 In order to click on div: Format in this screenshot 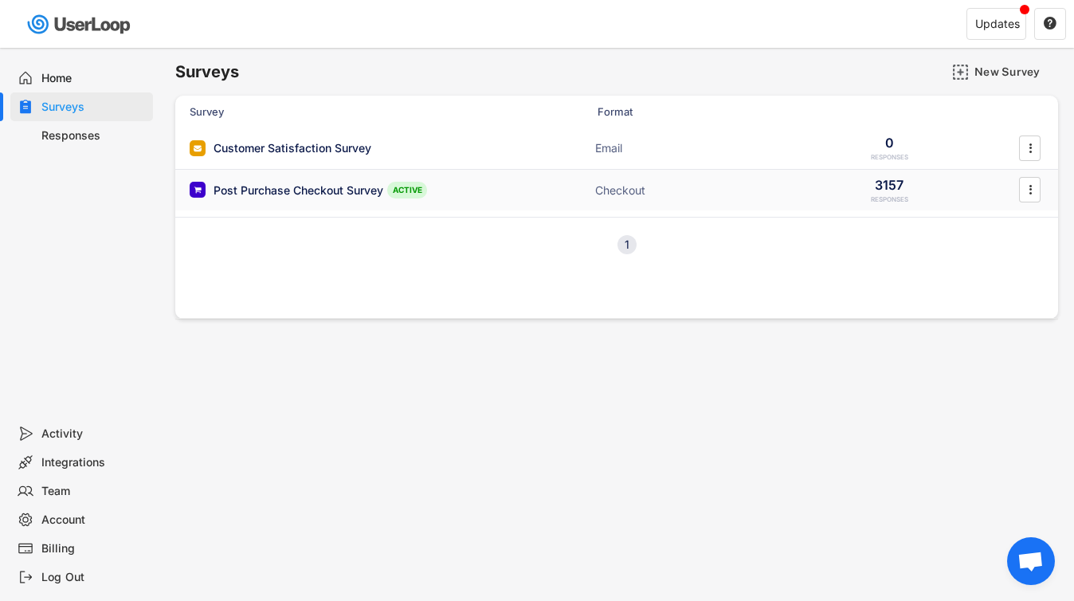, I will do `click(677, 112)`.